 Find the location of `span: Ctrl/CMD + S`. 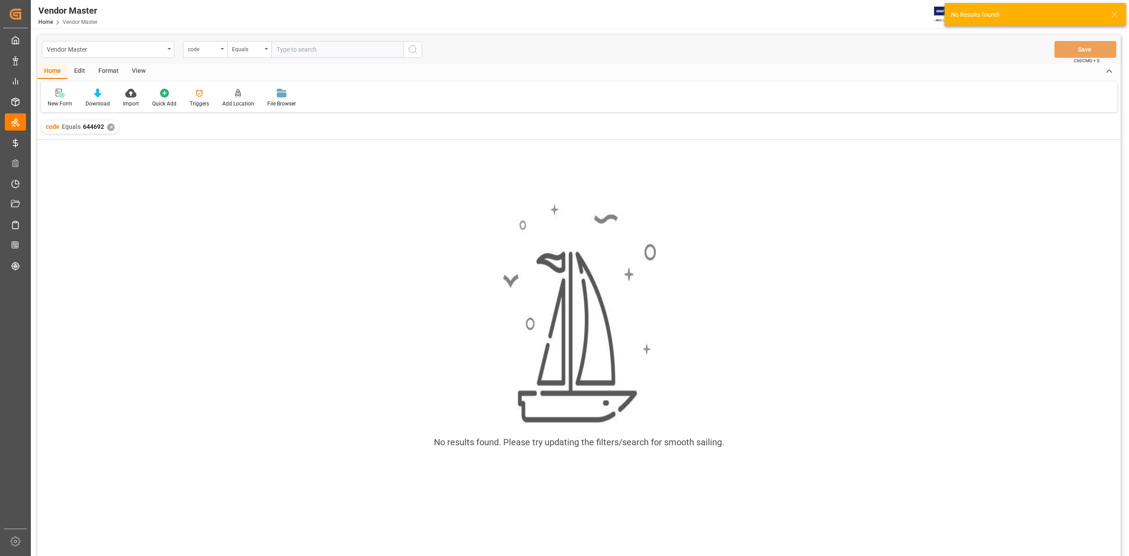

span: Ctrl/CMD + S is located at coordinates (1086, 60).